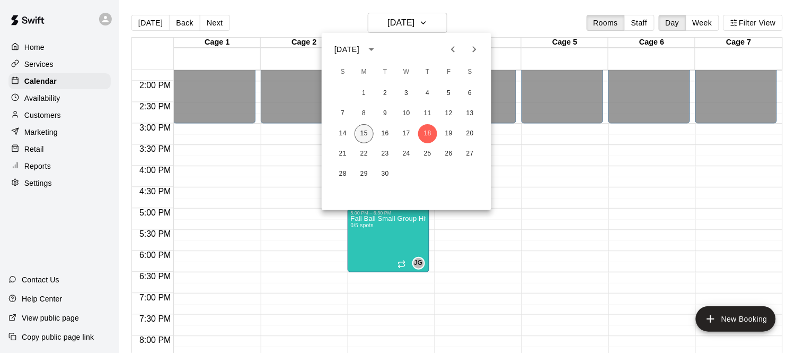 This screenshot has height=353, width=804. I want to click on button: 17, so click(407, 134).